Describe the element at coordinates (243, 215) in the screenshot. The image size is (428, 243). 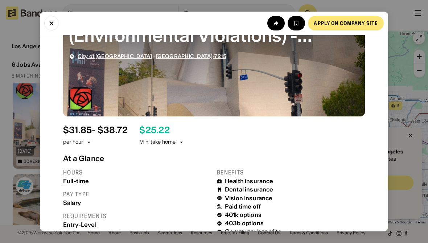
I see `div: 401k options` at that location.